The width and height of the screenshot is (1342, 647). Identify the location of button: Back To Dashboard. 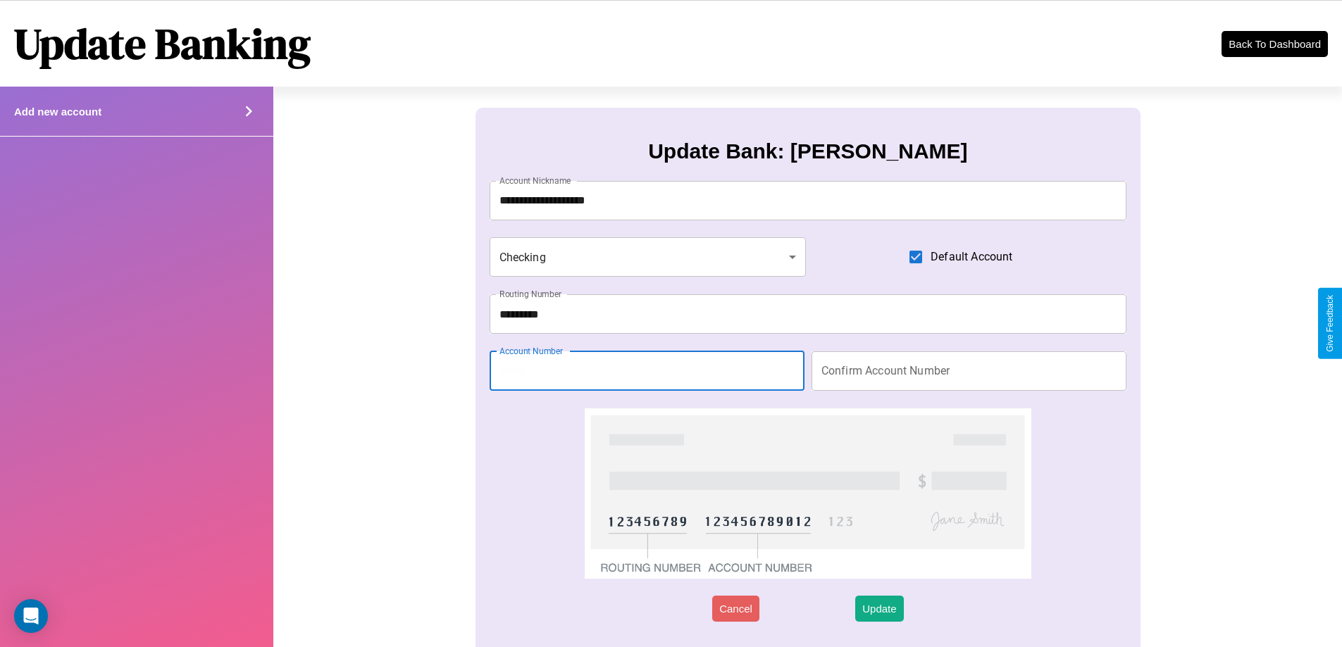
(1274, 44).